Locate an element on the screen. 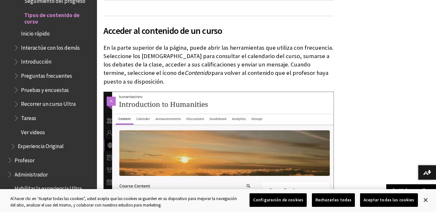  span: Introducción is located at coordinates (36, 61).